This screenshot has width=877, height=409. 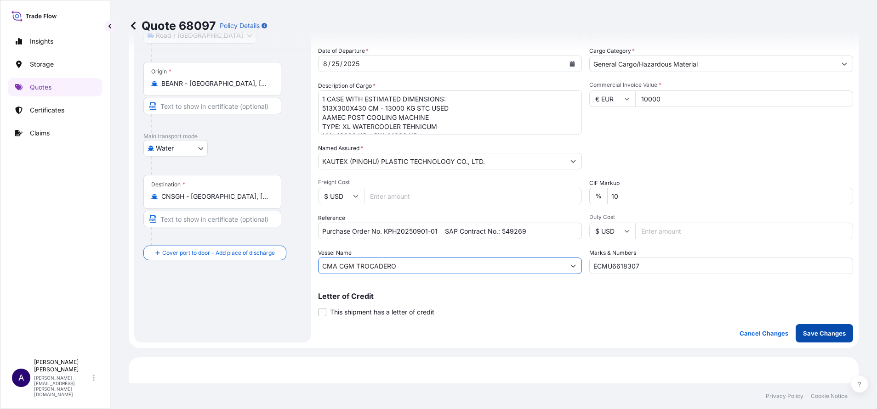 What do you see at coordinates (572, 64) in the screenshot?
I see `button: Calendar` at bounding box center [572, 64].